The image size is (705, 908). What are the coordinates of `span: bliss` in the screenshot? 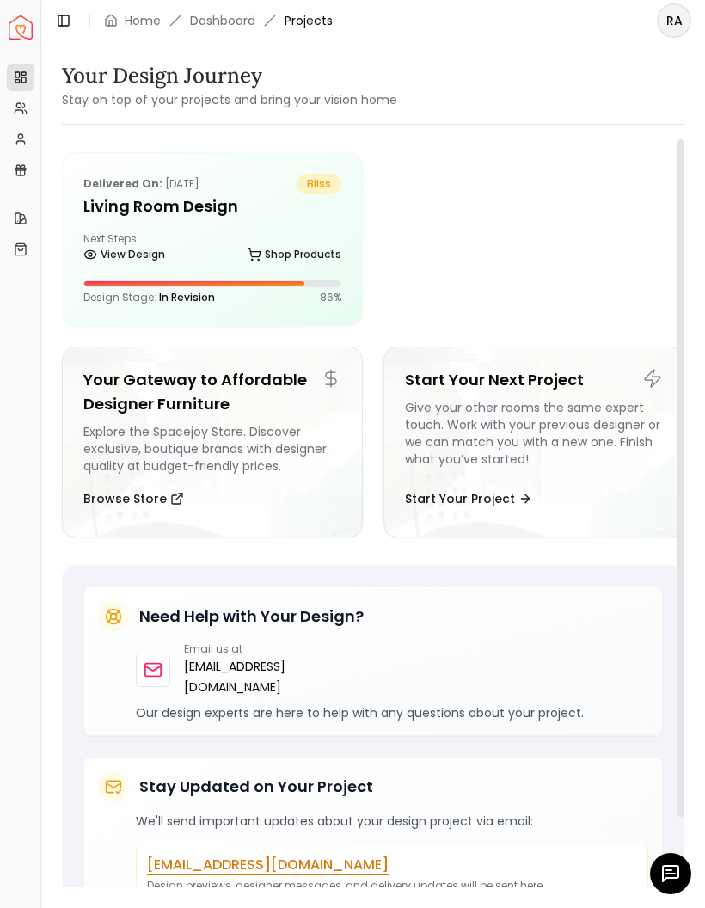 It's located at (319, 184).